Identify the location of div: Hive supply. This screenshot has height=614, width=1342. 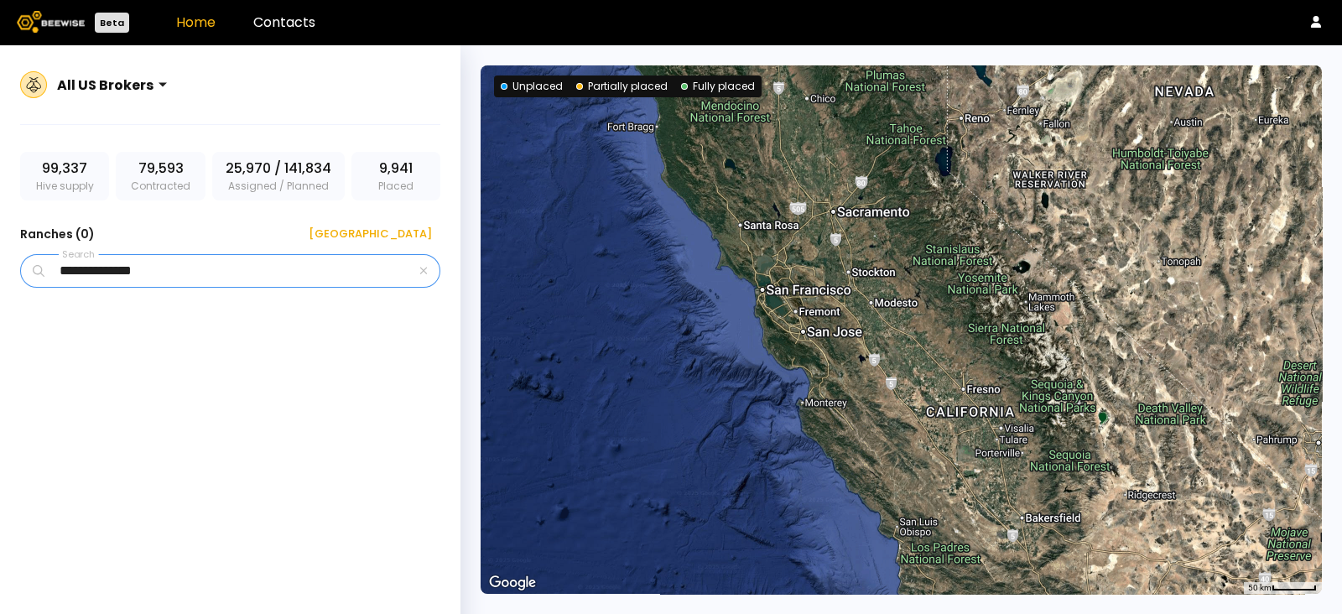
(65, 176).